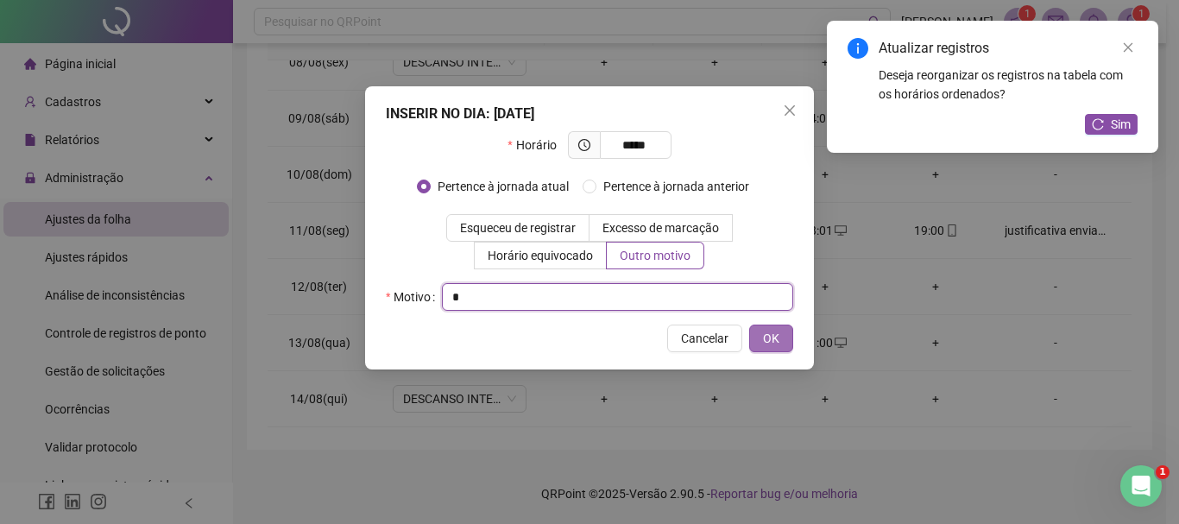 Image resolution: width=1179 pixels, height=524 pixels. Describe the element at coordinates (503, 186) in the screenshot. I see `span: Pertence à jornada atual` at that location.